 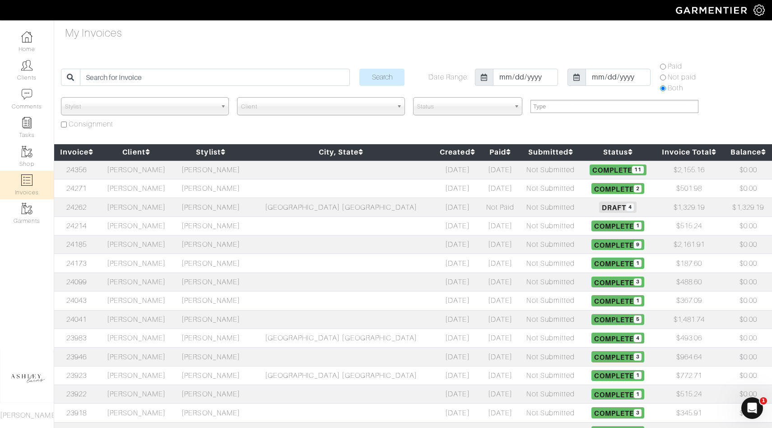 I want to click on span: 4, so click(x=630, y=207).